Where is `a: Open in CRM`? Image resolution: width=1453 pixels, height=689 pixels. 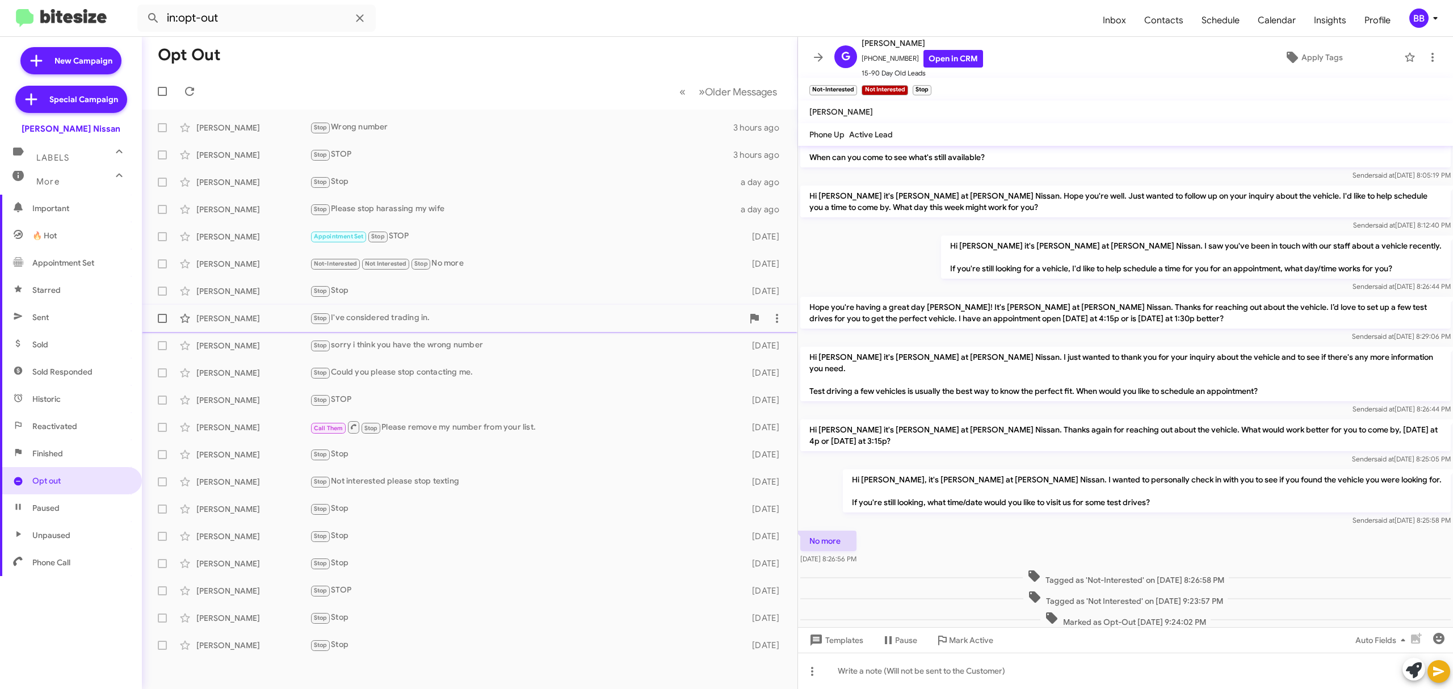 a: Open in CRM is located at coordinates (953, 58).